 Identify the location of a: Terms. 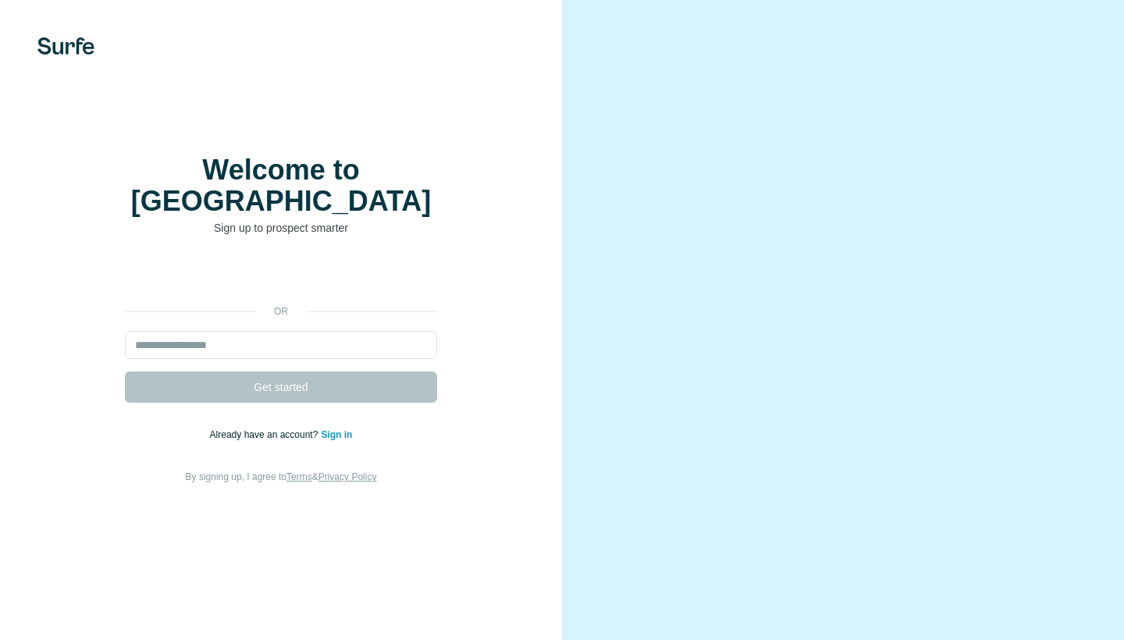
(299, 477).